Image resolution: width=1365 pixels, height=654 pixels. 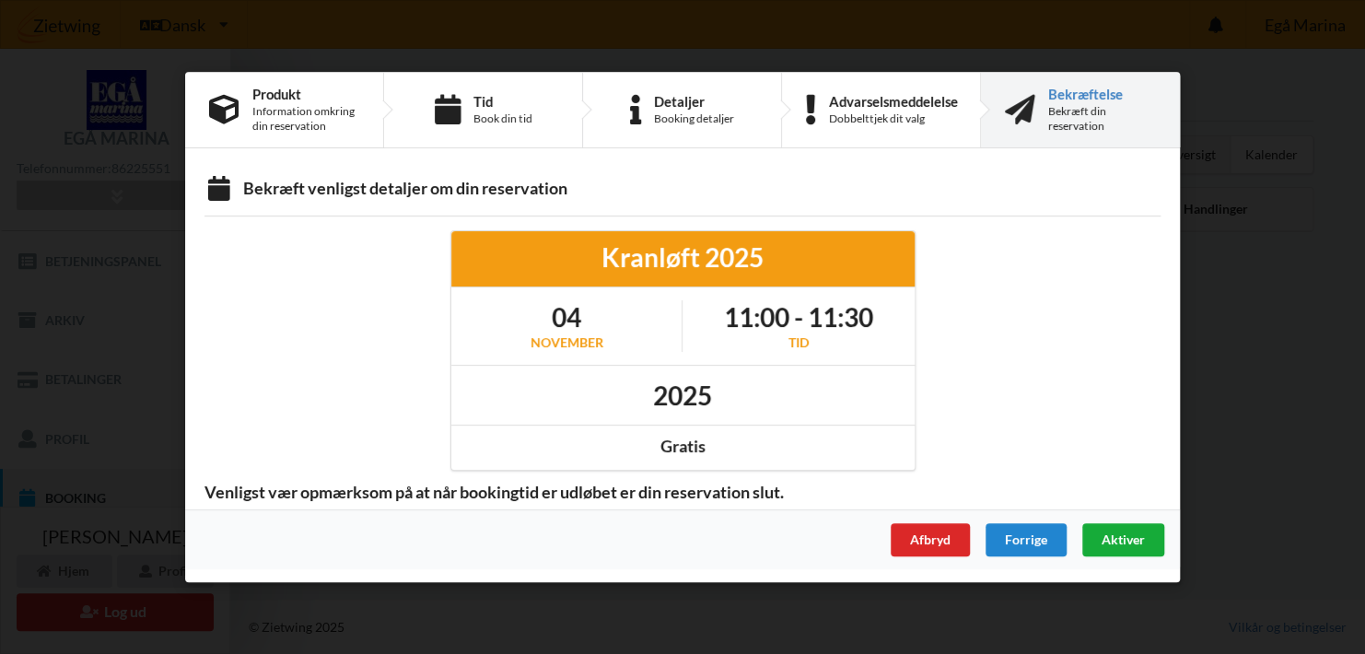 What do you see at coordinates (894, 101) in the screenshot?
I see `div: Advarselsmeddelelse` at bounding box center [894, 101].